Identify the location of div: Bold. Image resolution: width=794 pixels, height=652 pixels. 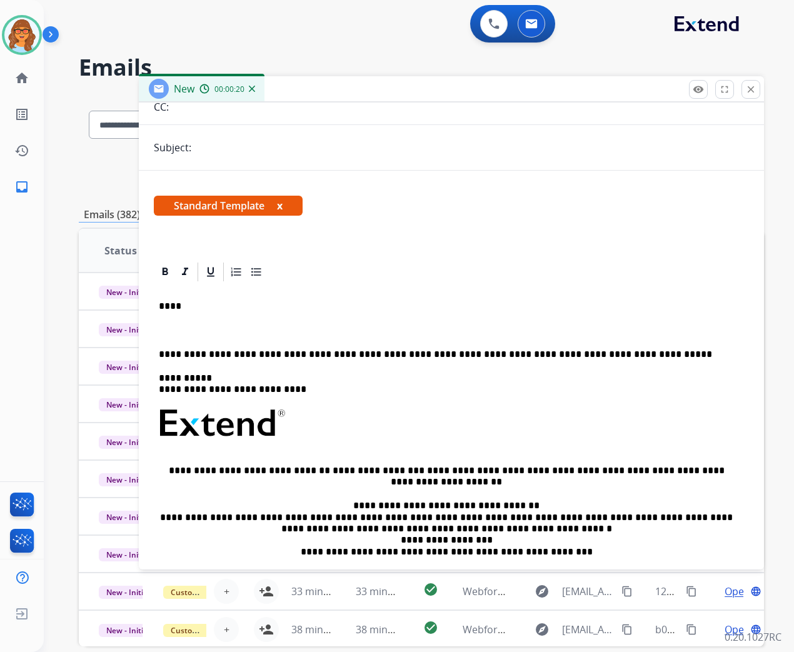
(165, 272).